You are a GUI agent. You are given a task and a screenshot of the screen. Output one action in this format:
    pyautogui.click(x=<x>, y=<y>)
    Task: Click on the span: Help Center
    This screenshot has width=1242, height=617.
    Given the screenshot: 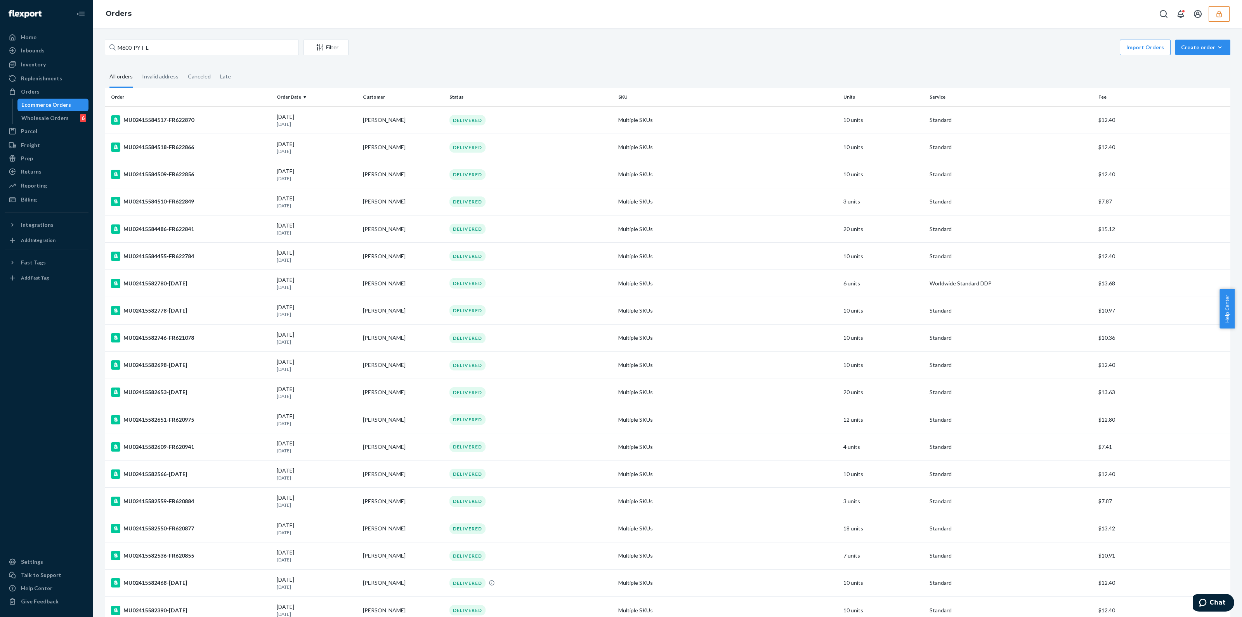 What is the action you would take?
    pyautogui.click(x=1226, y=308)
    